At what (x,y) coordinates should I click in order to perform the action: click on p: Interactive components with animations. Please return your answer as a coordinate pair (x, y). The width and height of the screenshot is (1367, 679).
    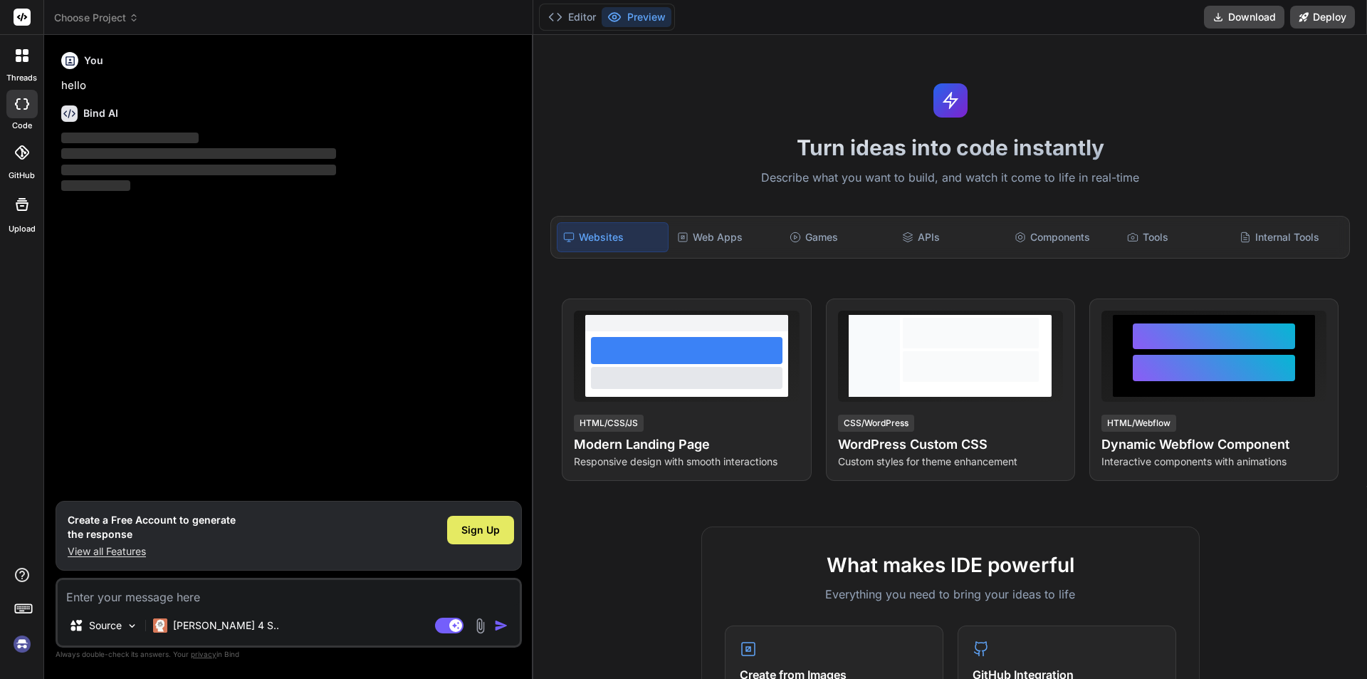
    Looking at the image, I should click on (1214, 461).